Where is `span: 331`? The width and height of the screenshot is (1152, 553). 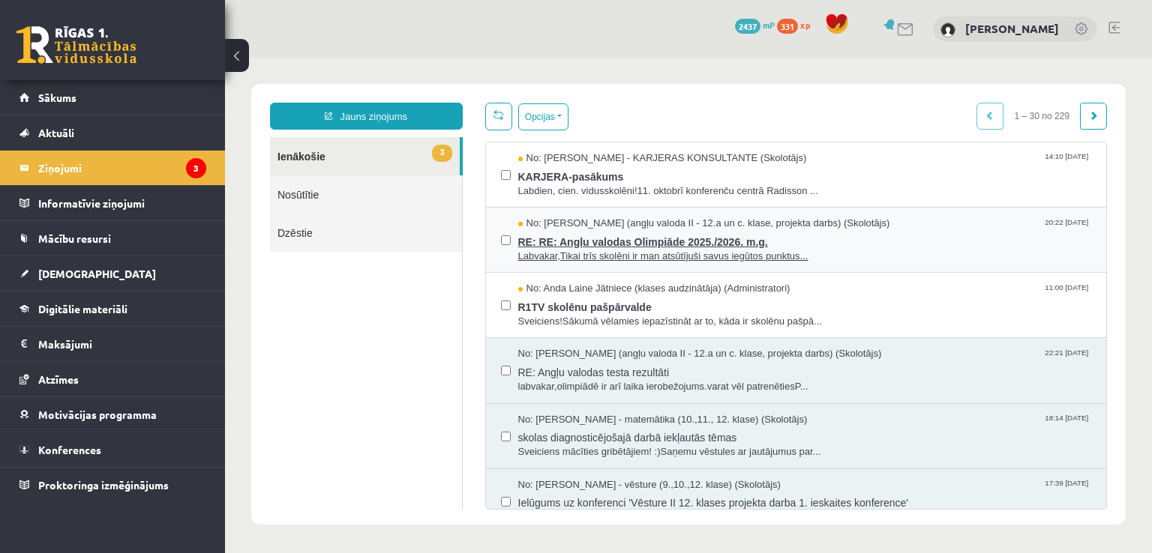
span: 331 is located at coordinates (787, 26).